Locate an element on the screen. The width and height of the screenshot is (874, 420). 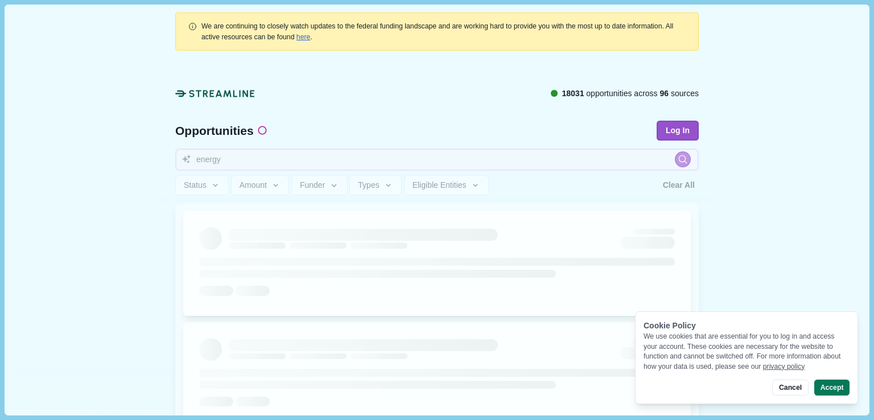
div: We use cookies that are essential for you to log in and access your account. These cookies are ne... is located at coordinates (747, 352).